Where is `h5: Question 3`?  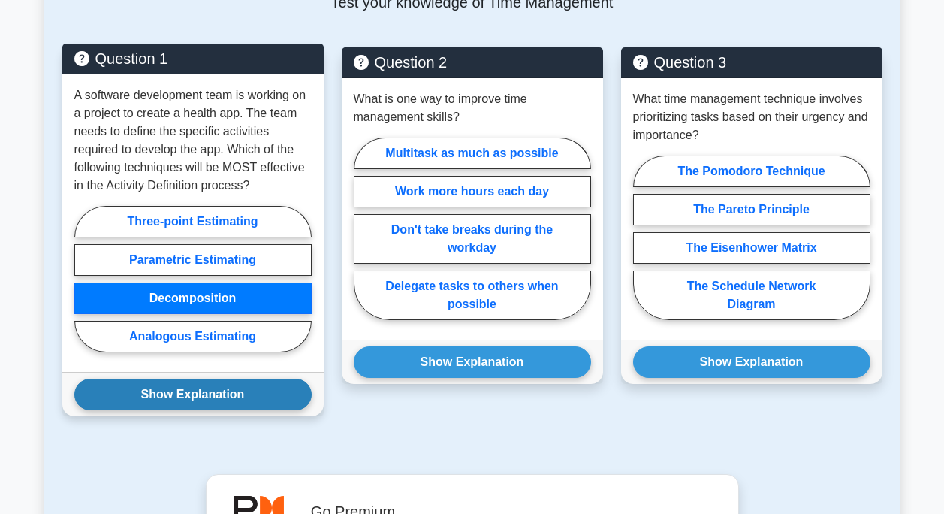 h5: Question 3 is located at coordinates (752, 62).